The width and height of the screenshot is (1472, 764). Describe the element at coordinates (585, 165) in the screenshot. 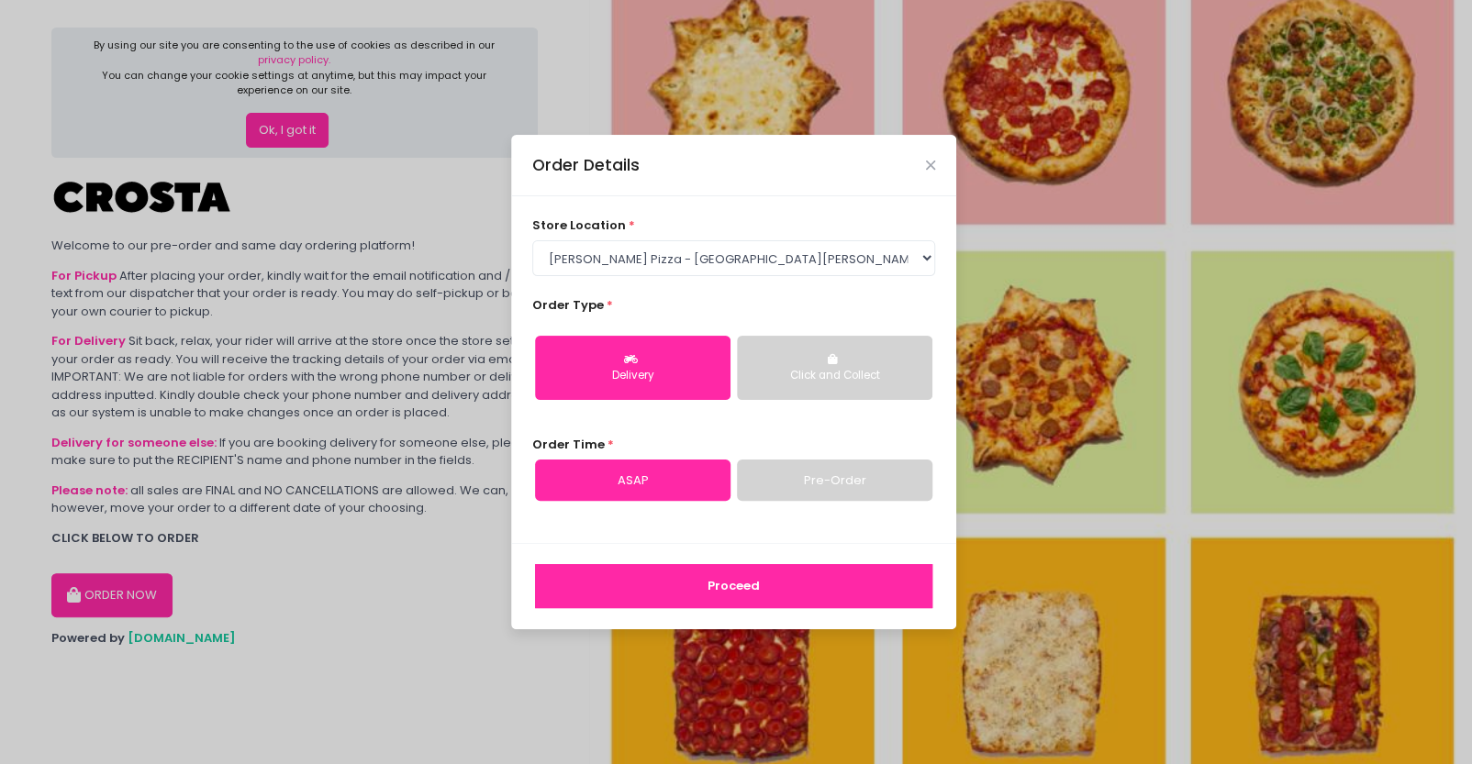

I see `div: Order Details` at that location.